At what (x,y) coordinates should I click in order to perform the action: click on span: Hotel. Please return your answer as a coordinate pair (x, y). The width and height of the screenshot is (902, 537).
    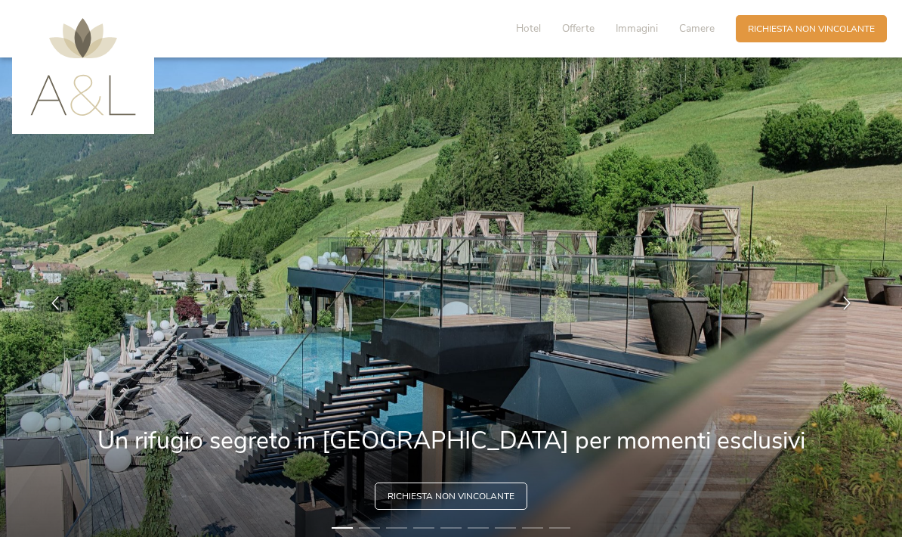
    Looking at the image, I should click on (528, 28).